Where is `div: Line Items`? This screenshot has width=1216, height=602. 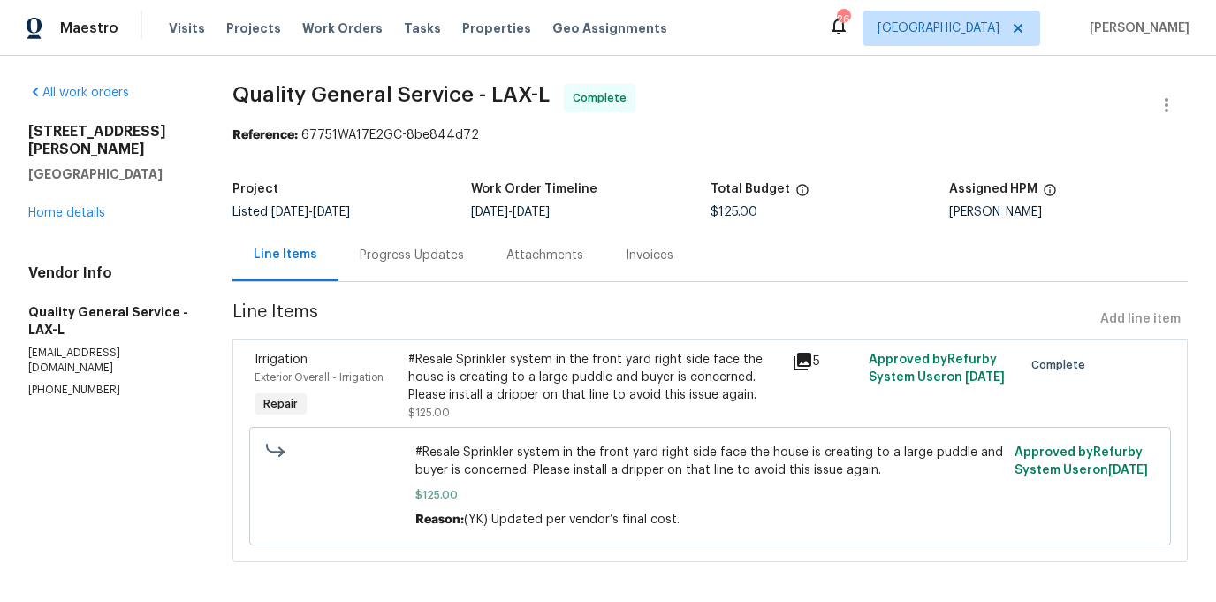
div: Line Items is located at coordinates (285, 255).